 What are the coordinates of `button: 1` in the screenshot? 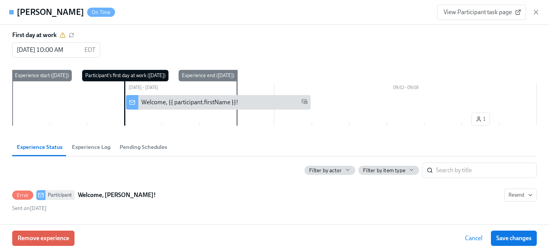 It's located at (480, 119).